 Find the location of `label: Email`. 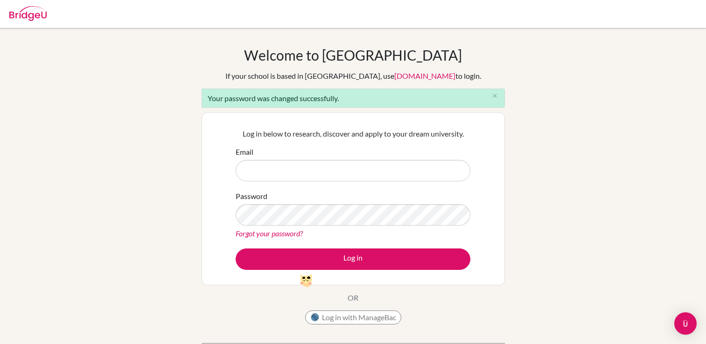

label: Email is located at coordinates (245, 152).